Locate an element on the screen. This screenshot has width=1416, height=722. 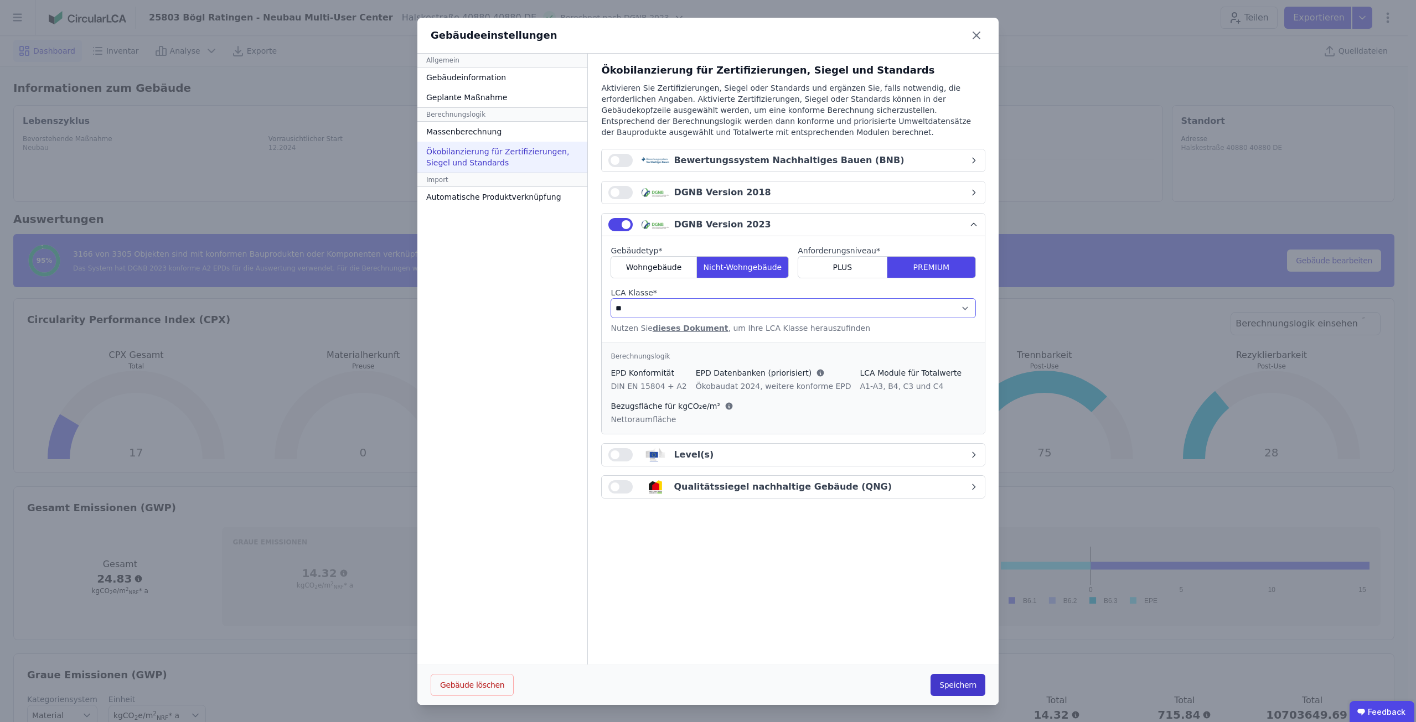
div: DGNB Version 2023 is located at coordinates (722, 225).